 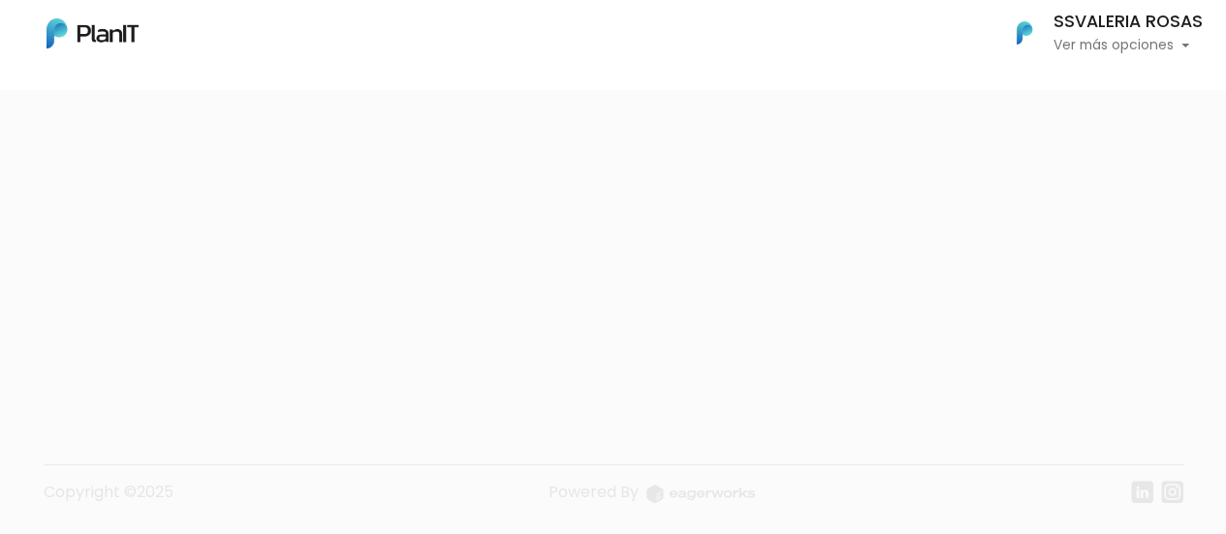 What do you see at coordinates (701, 493) in the screenshot?
I see `img: logo_eagerworks-044938b0bf012b96b195e05891a56339191180c2d98ce7df62ca656130a436fa.svg` at bounding box center [701, 493].